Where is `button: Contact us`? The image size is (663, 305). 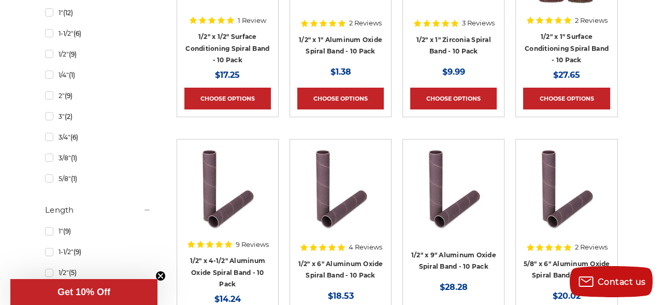
button: Contact us is located at coordinates (611, 281).